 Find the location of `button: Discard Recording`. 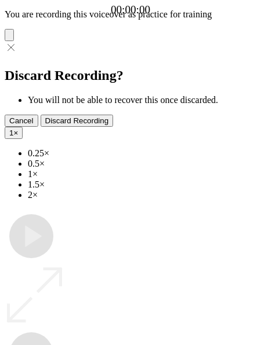

button: Discard Recording is located at coordinates (77, 120).